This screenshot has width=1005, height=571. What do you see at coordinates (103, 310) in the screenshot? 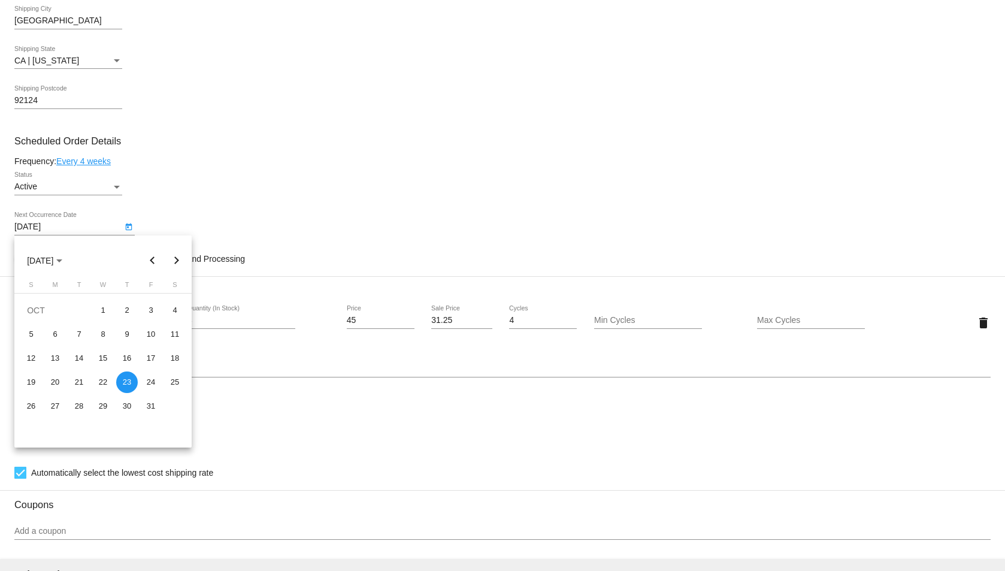
I see `div: 1` at bounding box center [103, 310].